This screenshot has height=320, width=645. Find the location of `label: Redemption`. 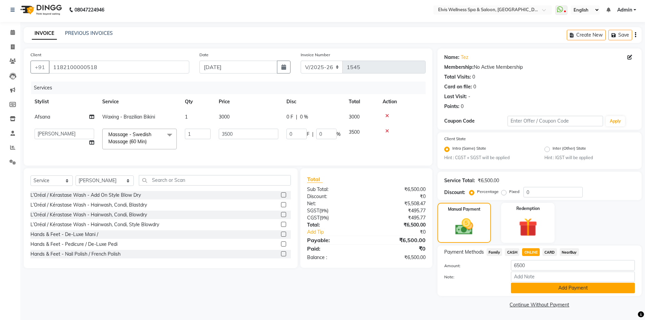

label: Redemption is located at coordinates (528, 208).